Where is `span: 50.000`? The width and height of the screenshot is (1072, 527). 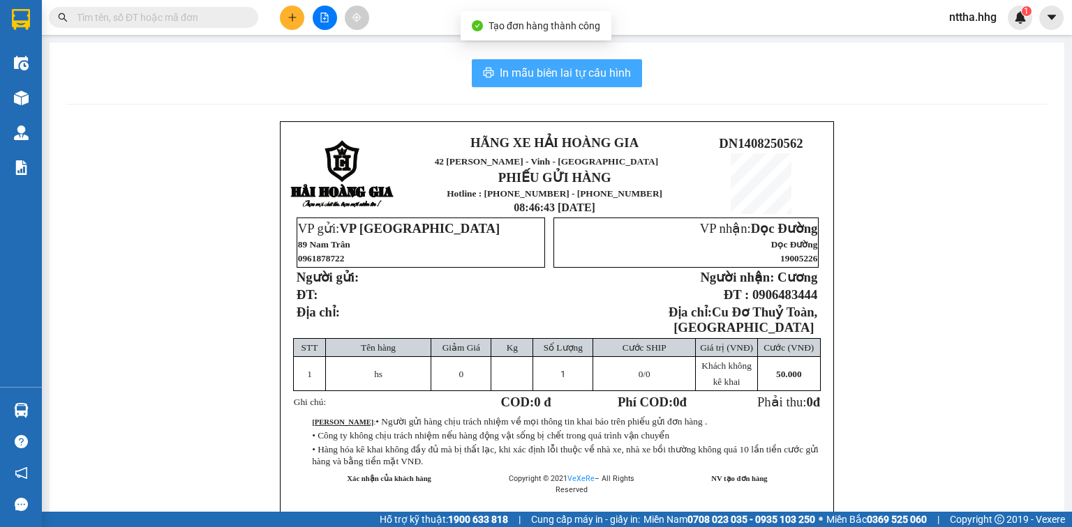
span: 50.000 is located at coordinates (788, 374).